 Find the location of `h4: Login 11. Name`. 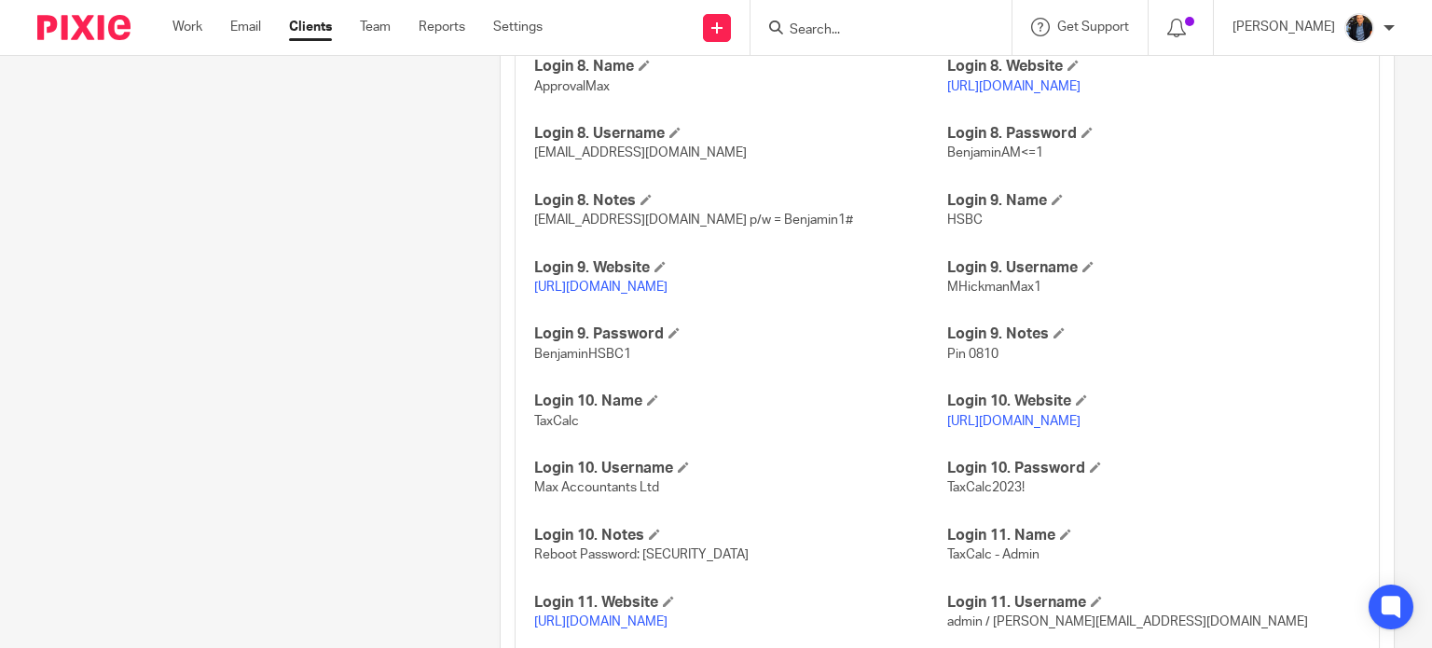

h4: Login 11. Name is located at coordinates (1153, 535).